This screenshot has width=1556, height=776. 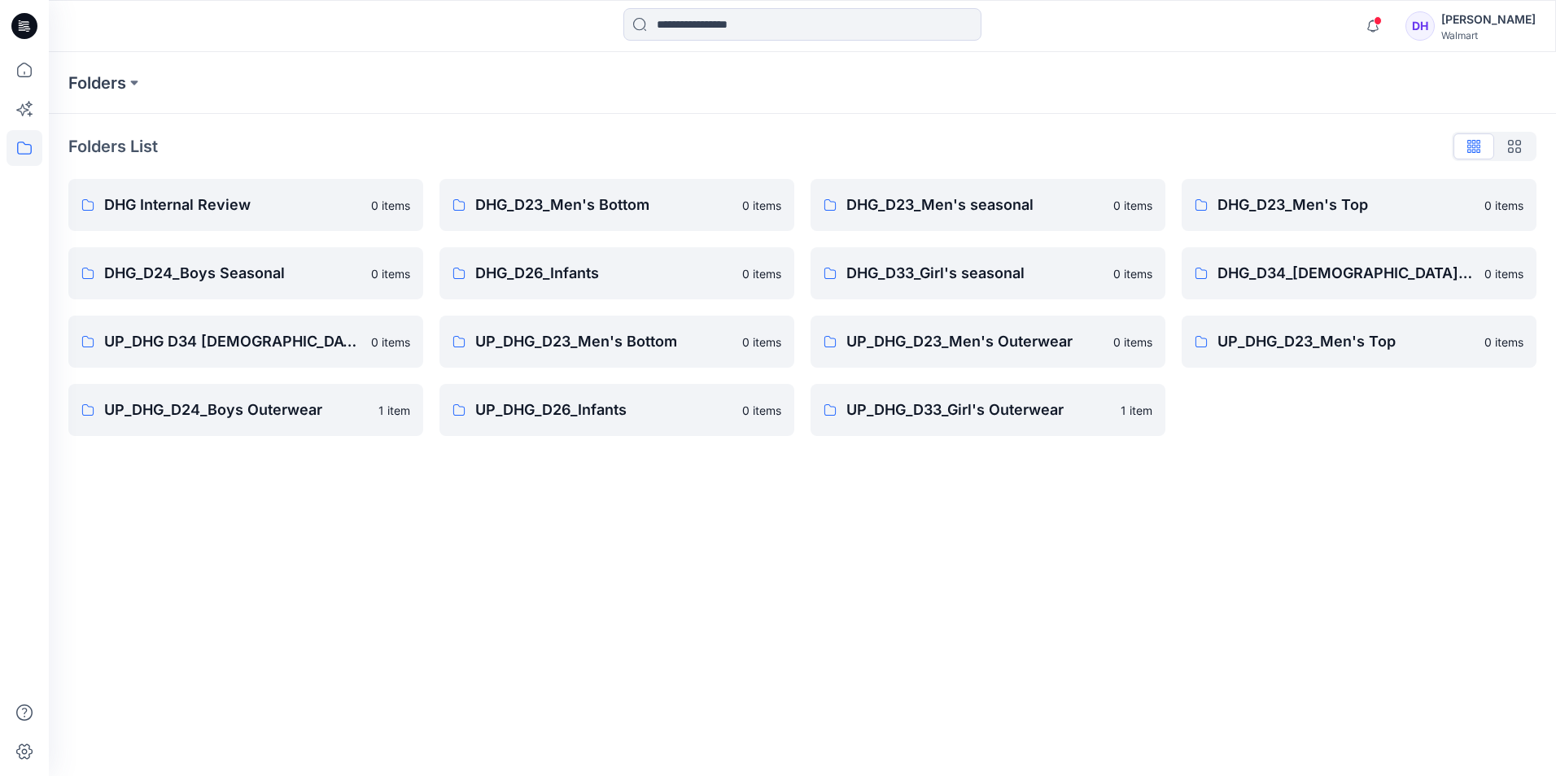 I want to click on p: DHG_D33_Girl's seasonal, so click(x=975, y=273).